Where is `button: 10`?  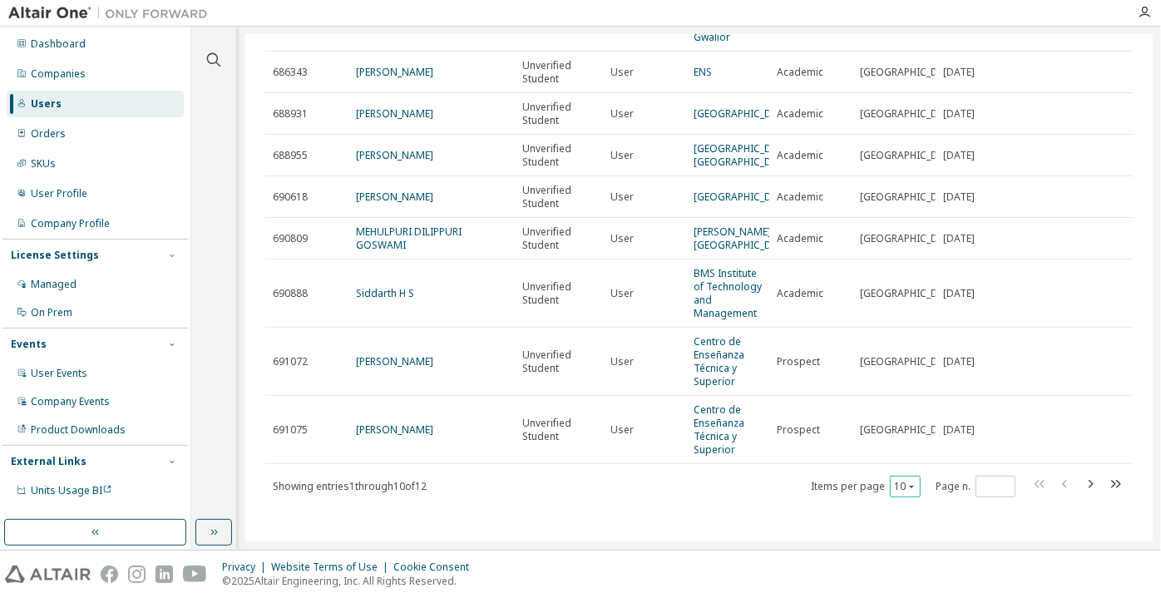
button: 10 is located at coordinates (905, 486).